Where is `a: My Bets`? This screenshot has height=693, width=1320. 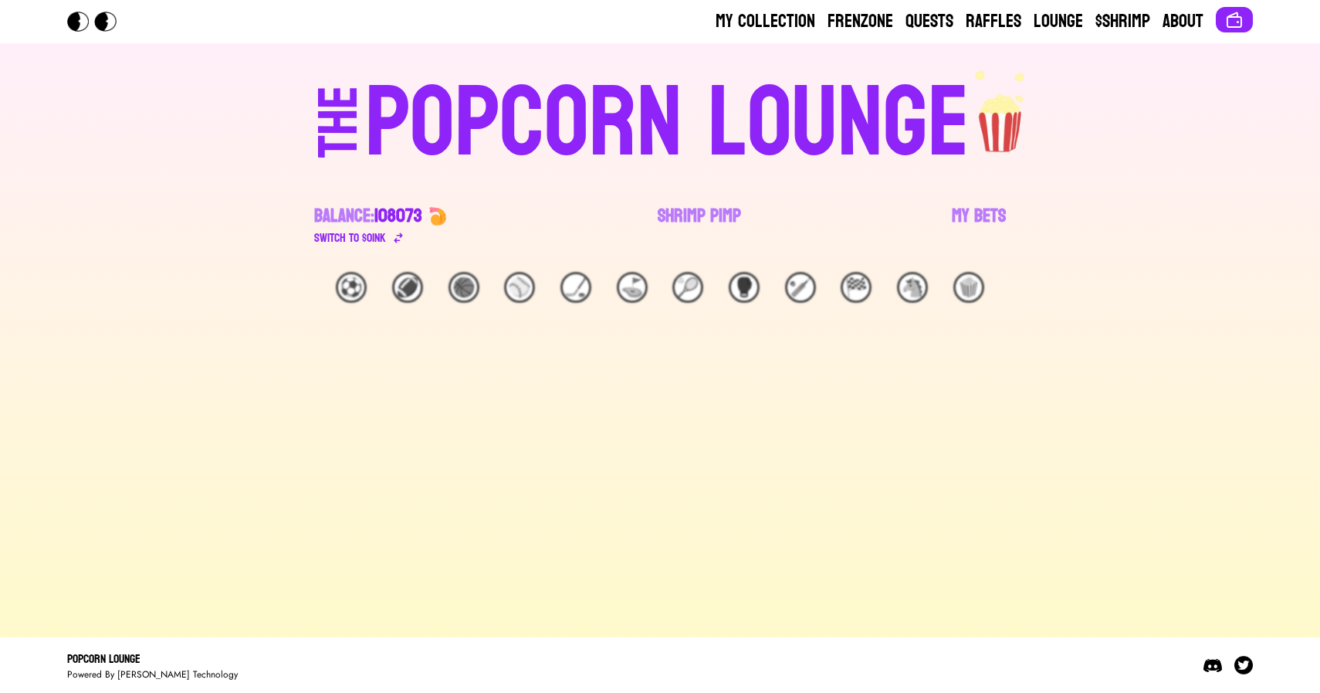
a: My Bets is located at coordinates (979, 225).